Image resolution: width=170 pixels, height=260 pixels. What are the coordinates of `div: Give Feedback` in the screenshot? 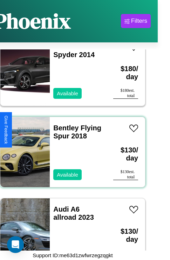 It's located at (6, 130).